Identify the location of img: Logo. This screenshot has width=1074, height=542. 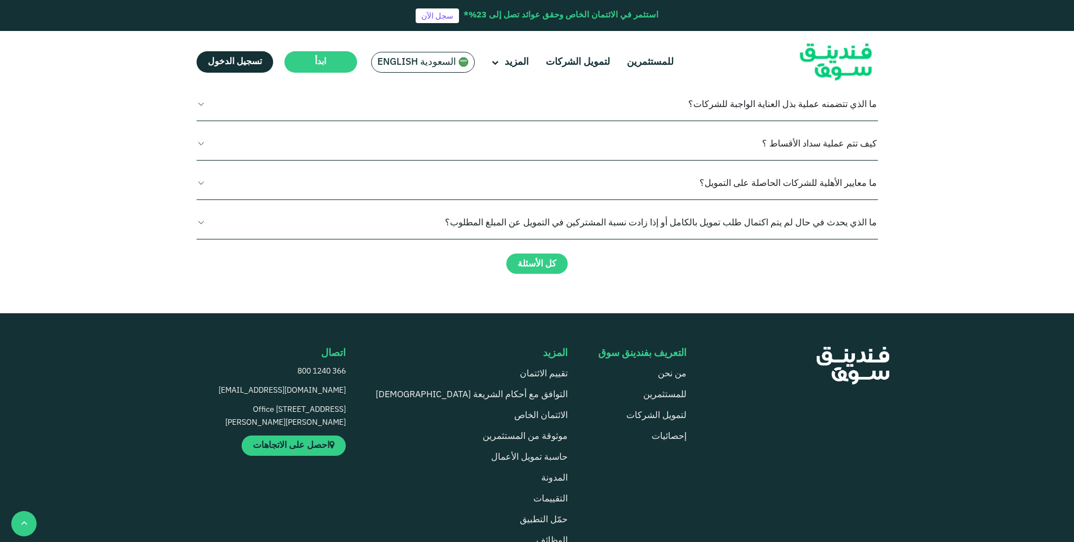
(835, 62).